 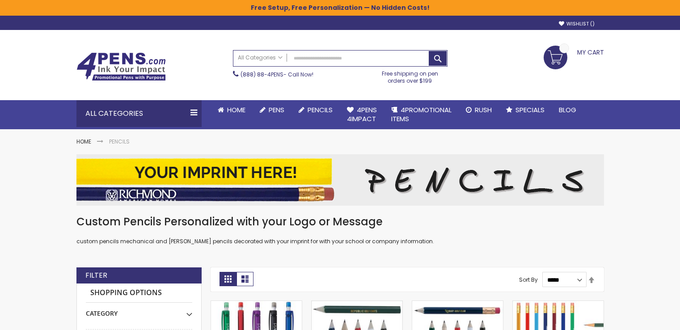 I want to click on a: 4PROMOTIONALITEMS, so click(x=421, y=114).